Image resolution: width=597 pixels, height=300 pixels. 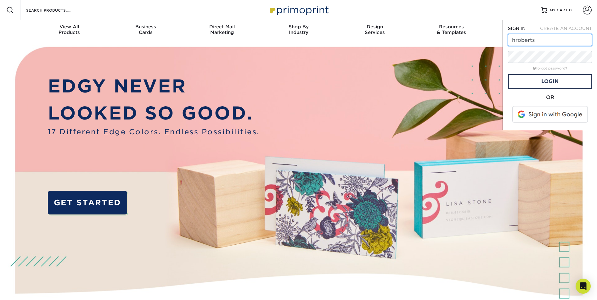 What do you see at coordinates (153, 86) in the screenshot?
I see `p: EDGY NEVER` at bounding box center [153, 86].